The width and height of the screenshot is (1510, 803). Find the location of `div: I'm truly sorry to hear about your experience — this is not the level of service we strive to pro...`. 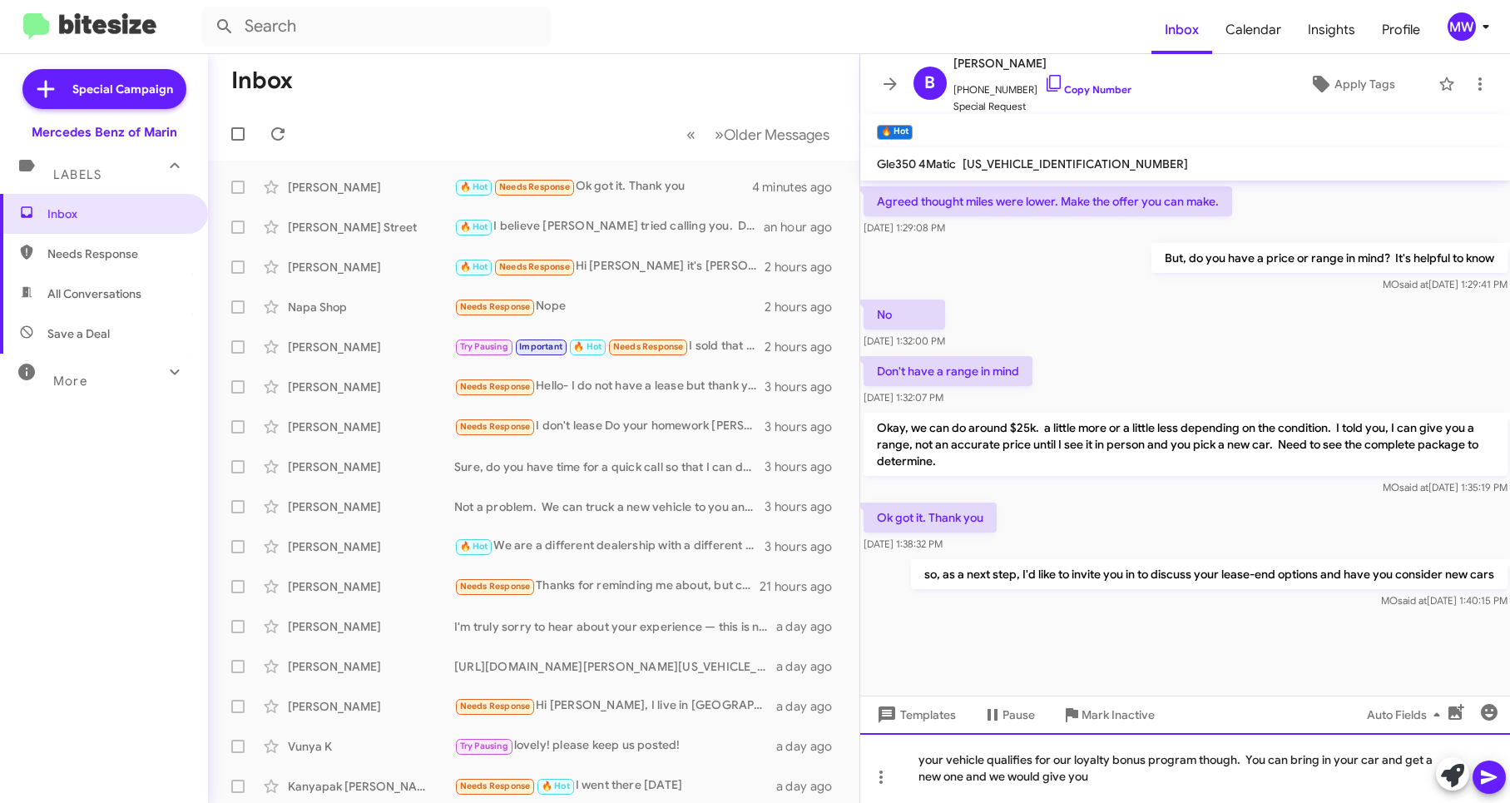

div: I'm truly sorry to hear about your experience — this is not the level of service we strive to pro... is located at coordinates (615, 626).